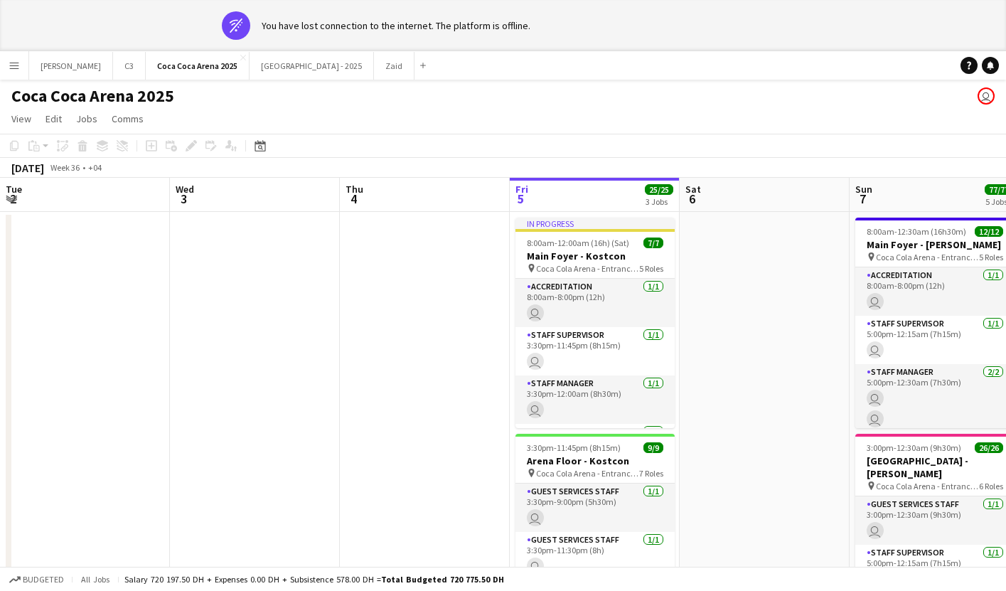 The height and width of the screenshot is (591, 1006). Describe the element at coordinates (595, 323) in the screenshot. I see `div: In progress8:00am-12:00am (16h) (Sat)7/7Main Foyer - Kostcon Coca Cola Arena - Entrance F5 RolesA...` at that location.